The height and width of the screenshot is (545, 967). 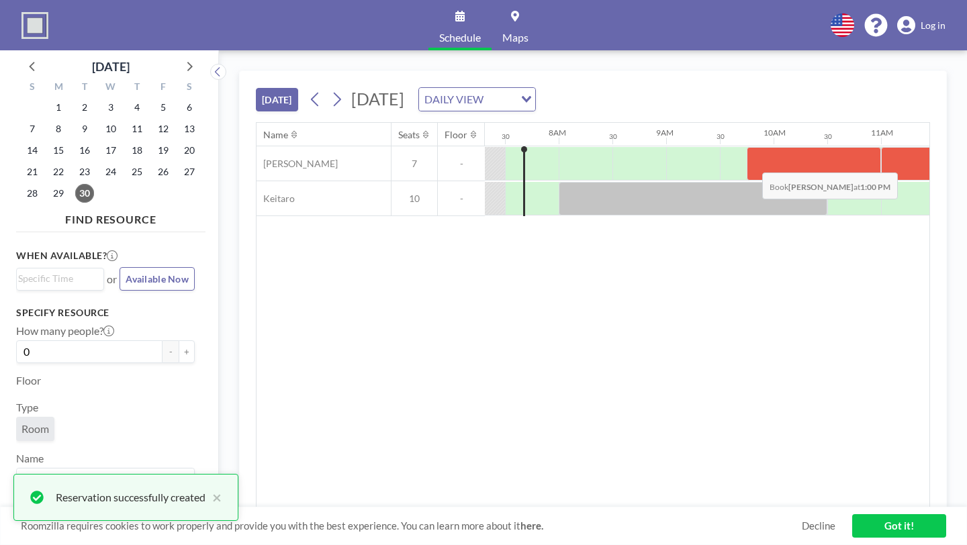 I want to click on label: Floor, so click(x=28, y=381).